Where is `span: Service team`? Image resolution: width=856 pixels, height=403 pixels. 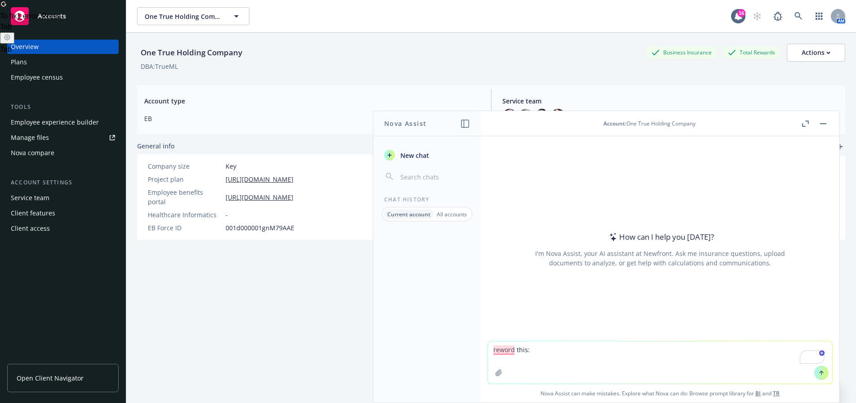
span: Service team is located at coordinates (671, 101).